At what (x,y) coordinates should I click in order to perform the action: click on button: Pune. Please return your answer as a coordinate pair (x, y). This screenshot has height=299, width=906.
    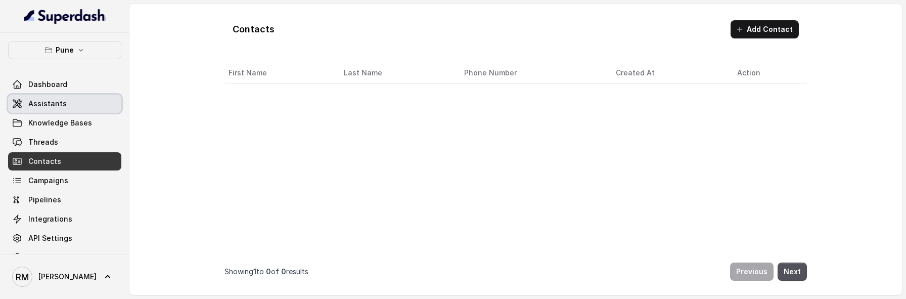
    Looking at the image, I should click on (65, 50).